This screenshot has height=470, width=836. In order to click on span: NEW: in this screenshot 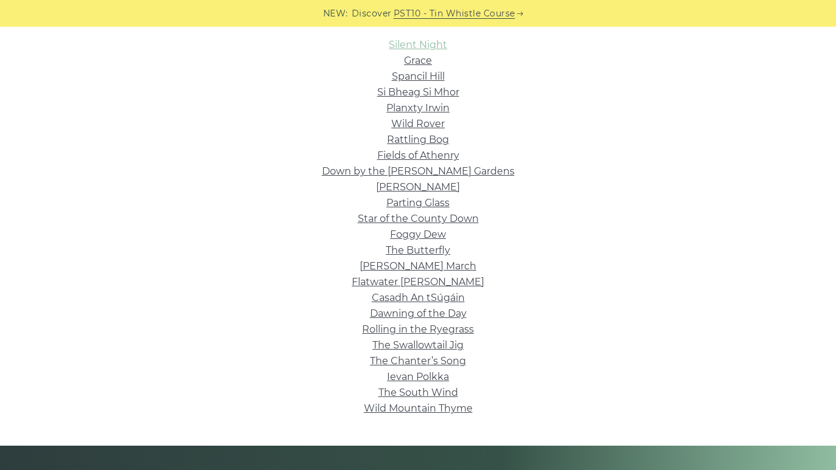, I will do `click(335, 13)`.